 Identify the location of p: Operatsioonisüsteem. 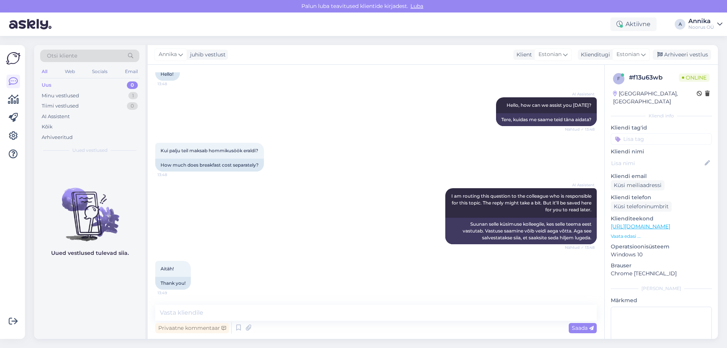
(661, 246).